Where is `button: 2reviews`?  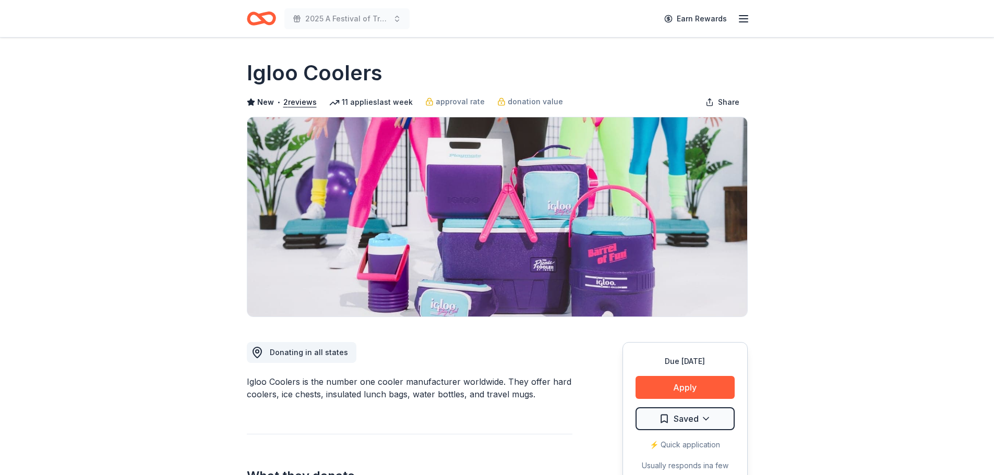 button: 2reviews is located at coordinates (300, 102).